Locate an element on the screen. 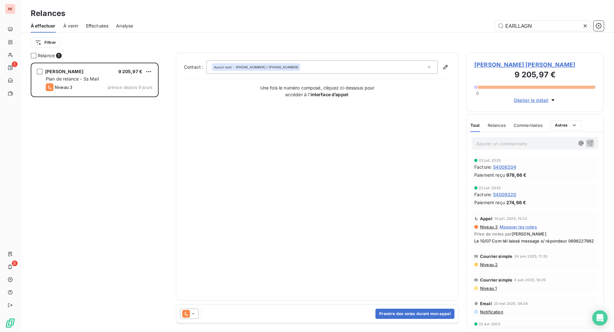  button: Prendre des notes durant mon appel is located at coordinates (415, 314).